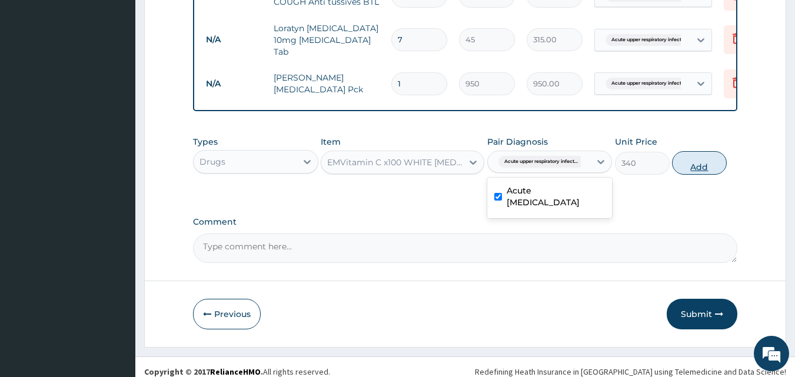 The height and width of the screenshot is (377, 795). What do you see at coordinates (235, 372) in the screenshot?
I see `a: RelianceHMO` at bounding box center [235, 372].